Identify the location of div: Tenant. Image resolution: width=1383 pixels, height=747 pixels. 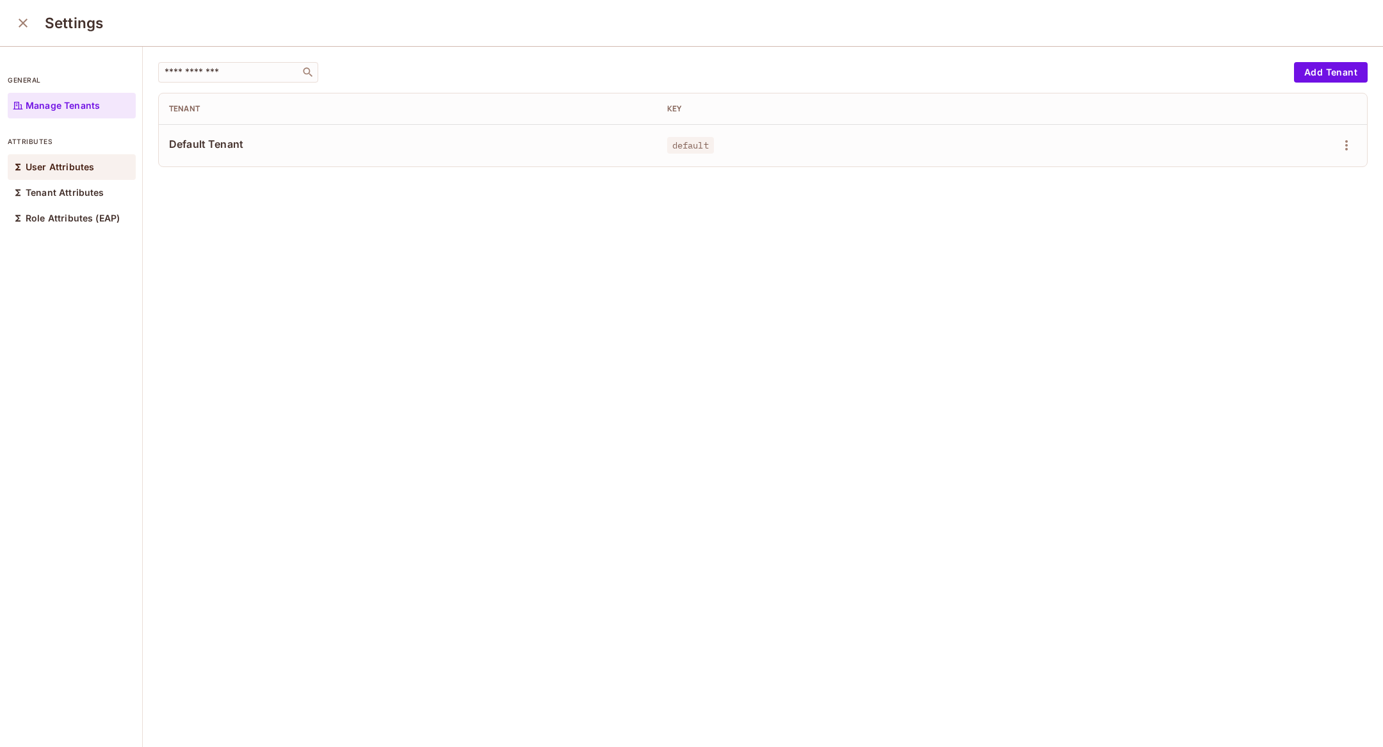
(408, 109).